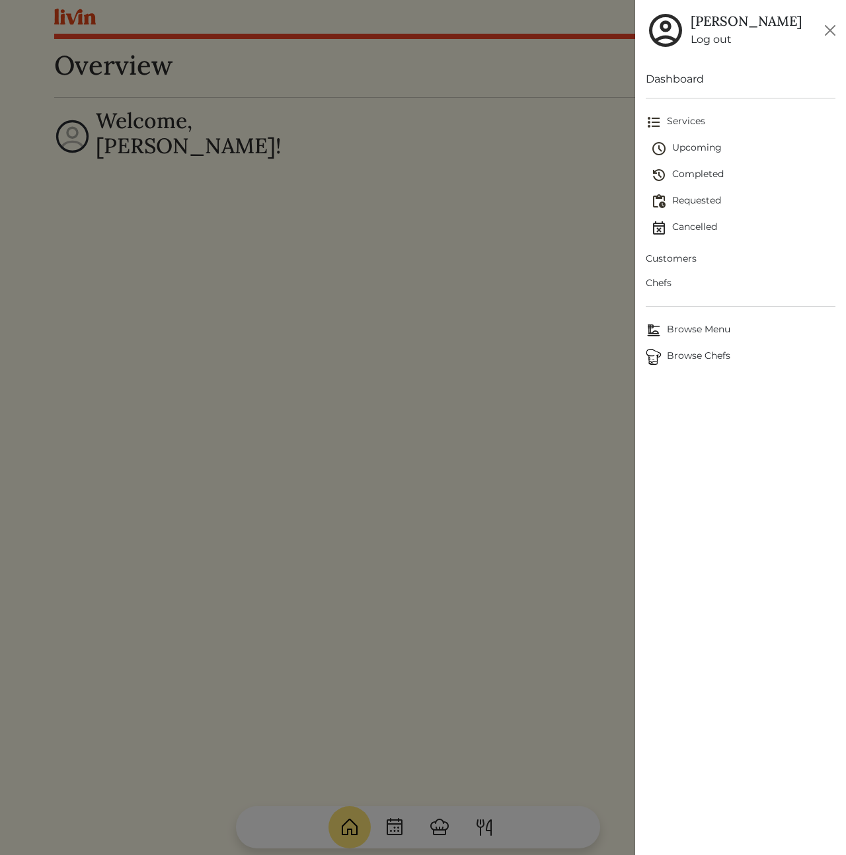 Image resolution: width=846 pixels, height=855 pixels. I want to click on img: Browse Chefs, so click(654, 357).